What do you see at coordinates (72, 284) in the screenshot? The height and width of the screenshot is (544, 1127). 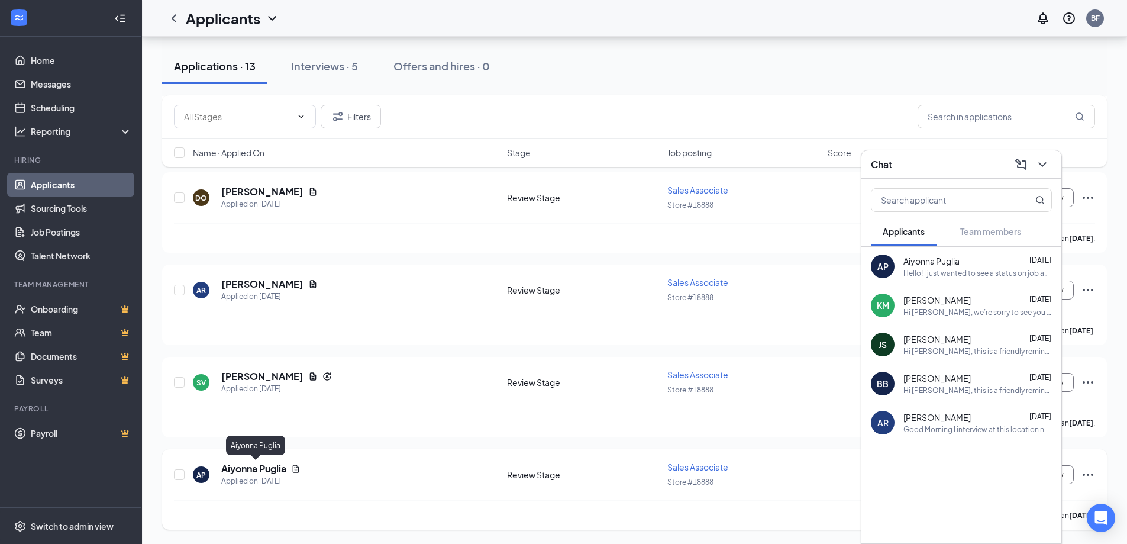 I see `div: Team Management` at bounding box center [72, 284].